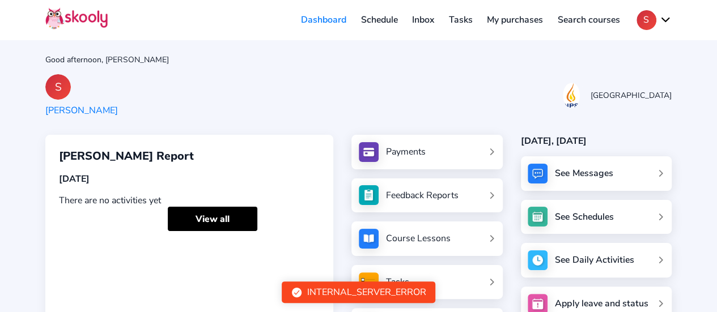 The height and width of the screenshot is (312, 717). I want to click on img: activity.jpg, so click(537, 260).